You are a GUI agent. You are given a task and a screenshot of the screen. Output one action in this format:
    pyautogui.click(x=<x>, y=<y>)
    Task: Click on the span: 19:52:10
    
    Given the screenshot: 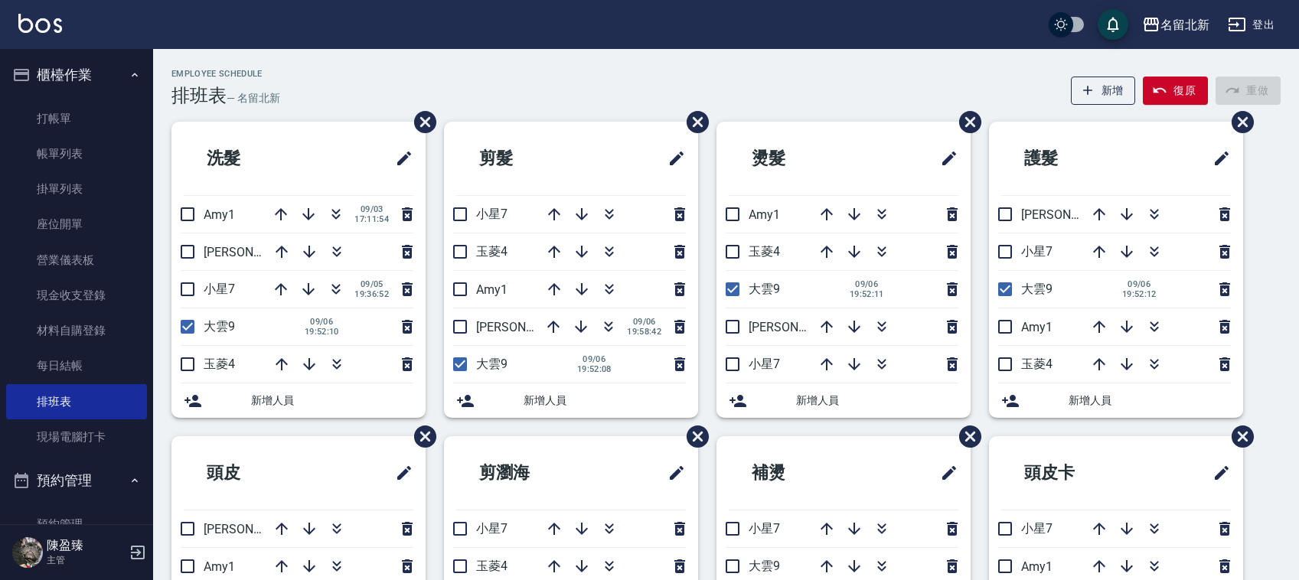 What is the action you would take?
    pyautogui.click(x=322, y=331)
    